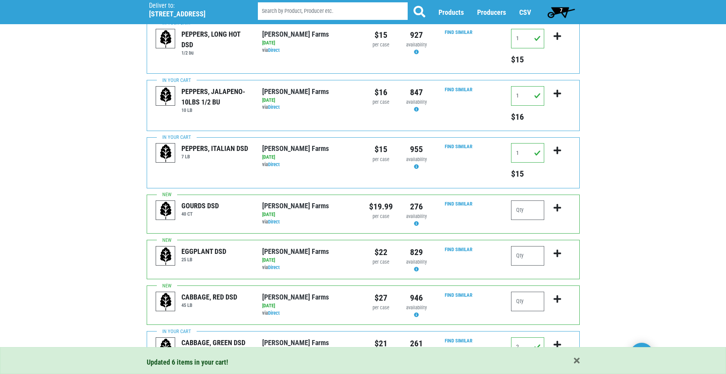  Describe the element at coordinates (200, 206) in the screenshot. I see `div: GOURDS DSD` at that location.